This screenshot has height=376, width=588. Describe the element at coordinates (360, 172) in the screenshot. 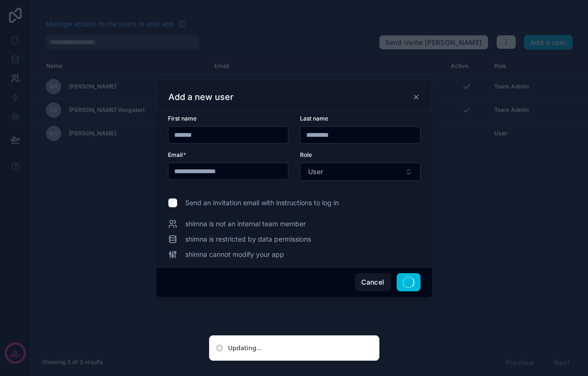

I see `button: Select Button` at that location.